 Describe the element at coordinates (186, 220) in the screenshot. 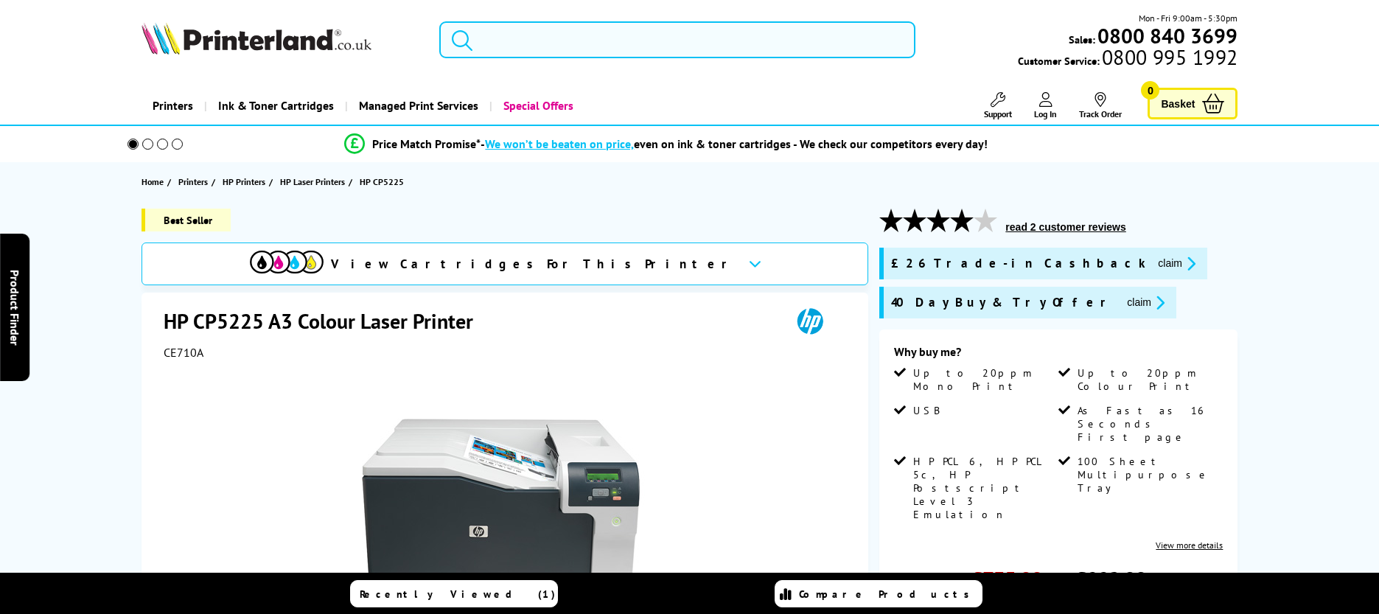

I see `span: Best Seller` at that location.